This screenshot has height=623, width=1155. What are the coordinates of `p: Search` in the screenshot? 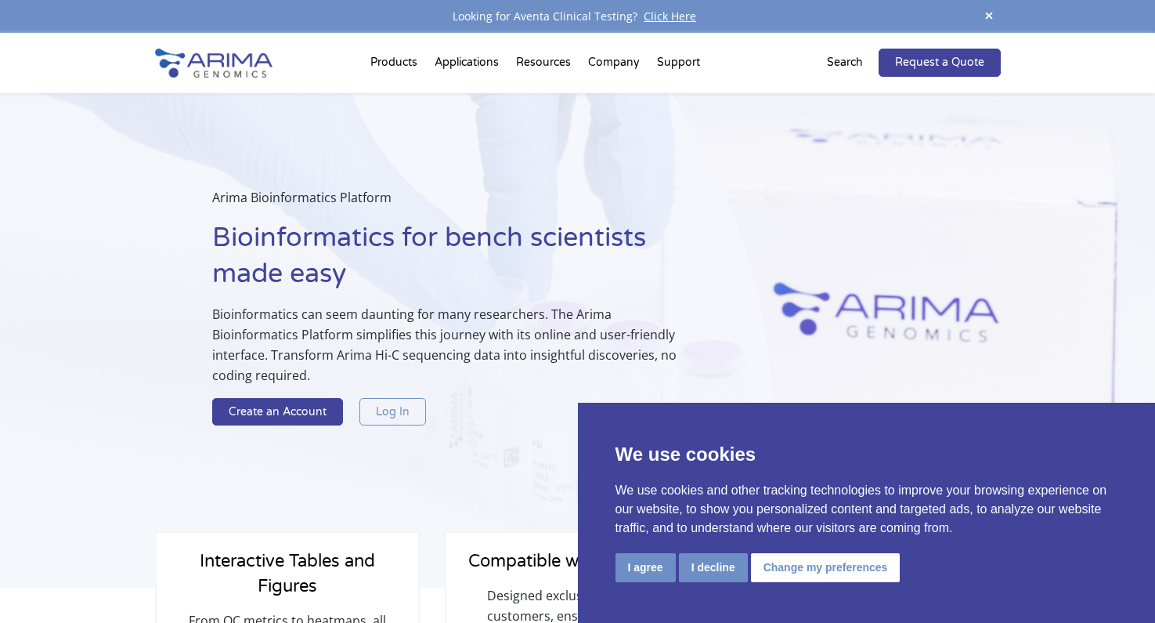 It's located at (845, 63).